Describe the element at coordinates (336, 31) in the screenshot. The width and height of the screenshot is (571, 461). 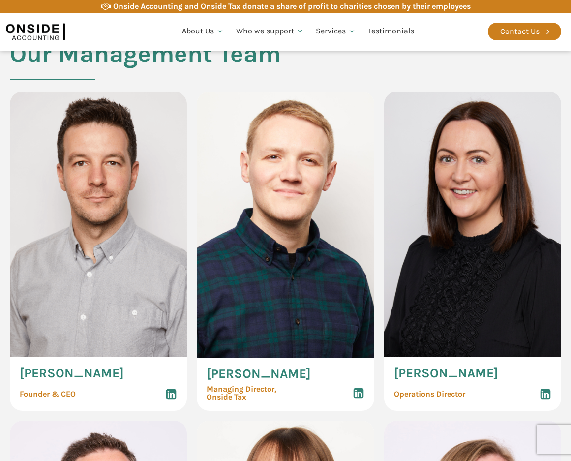
I see `a: Services` at that location.